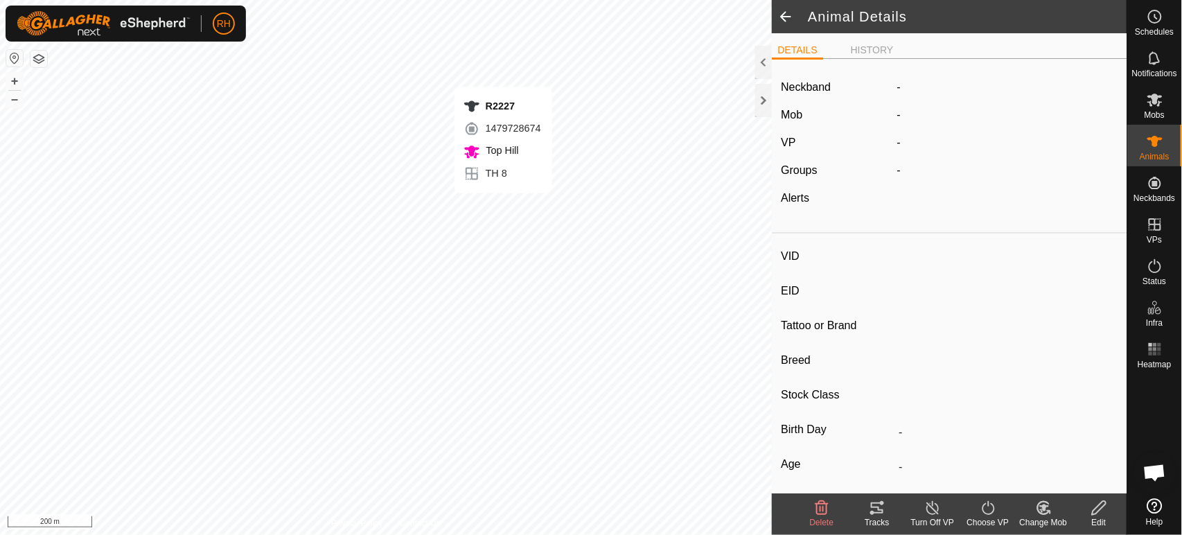 The height and width of the screenshot is (535, 1182). Describe the element at coordinates (501, 151) in the screenshot. I see `span: Top Hill` at that location.